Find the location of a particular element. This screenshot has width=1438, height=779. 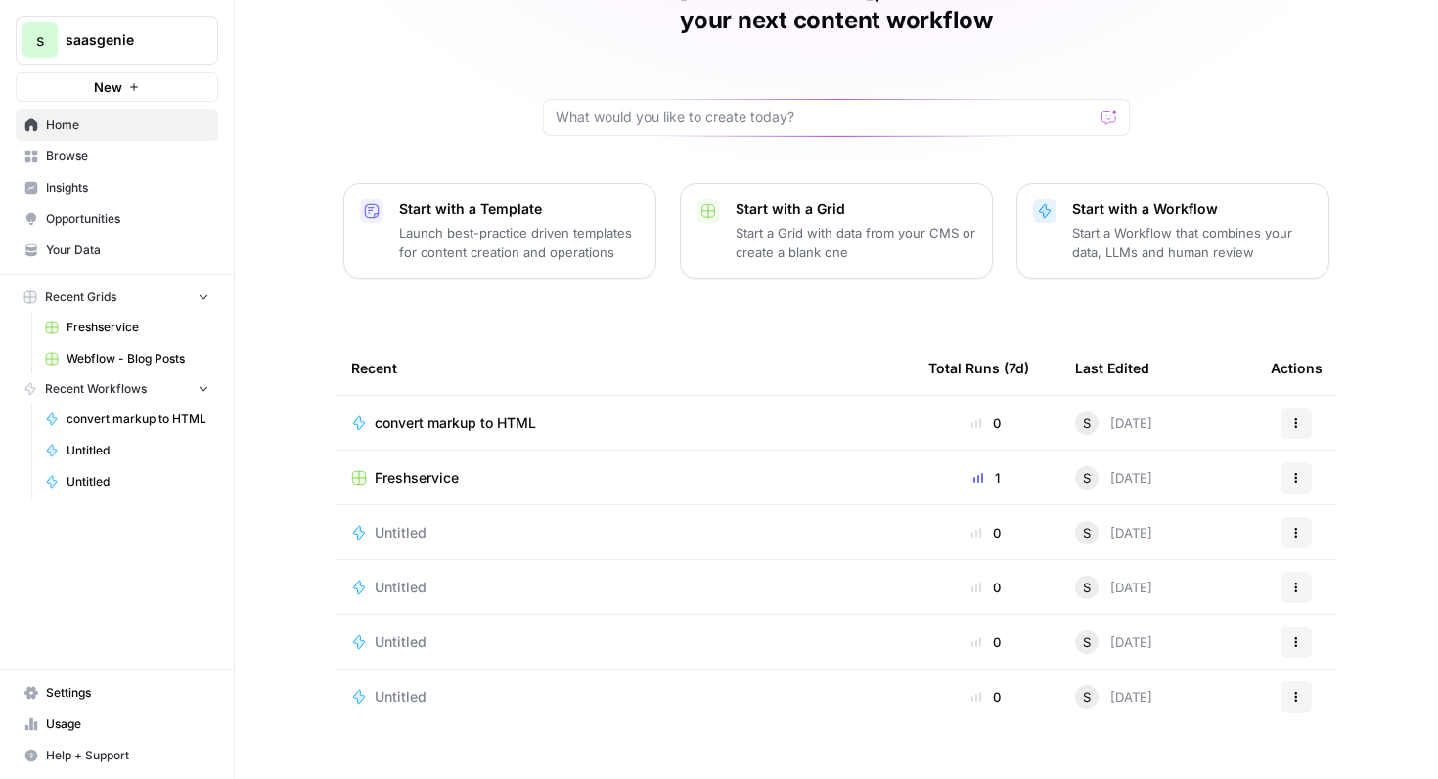

span: Help + Support is located at coordinates (127, 756).